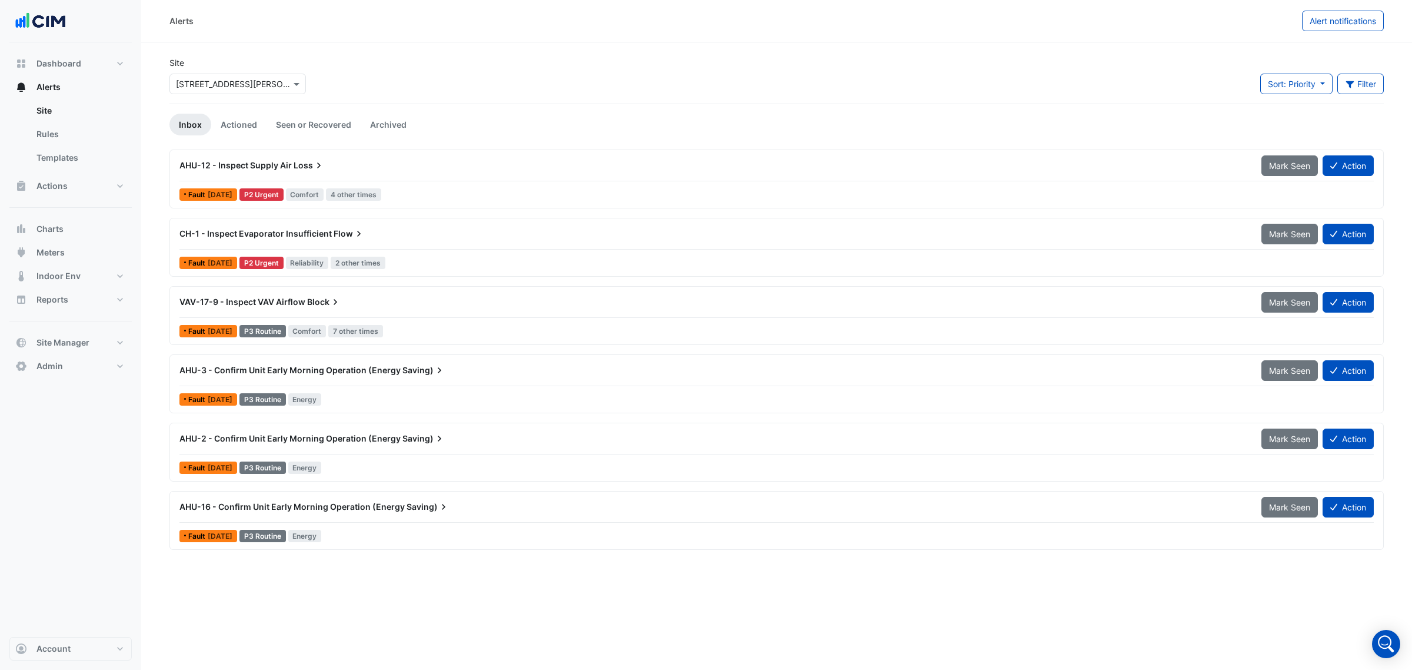 This screenshot has width=1412, height=670. I want to click on app-icon: Indoor Env, so click(21, 276).